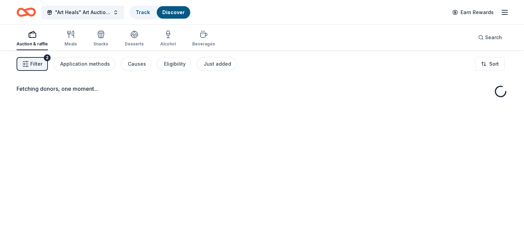 Image resolution: width=524 pixels, height=239 pixels. What do you see at coordinates (262, 89) in the screenshot?
I see `div: Fetching donors, one moment...` at bounding box center [262, 89].